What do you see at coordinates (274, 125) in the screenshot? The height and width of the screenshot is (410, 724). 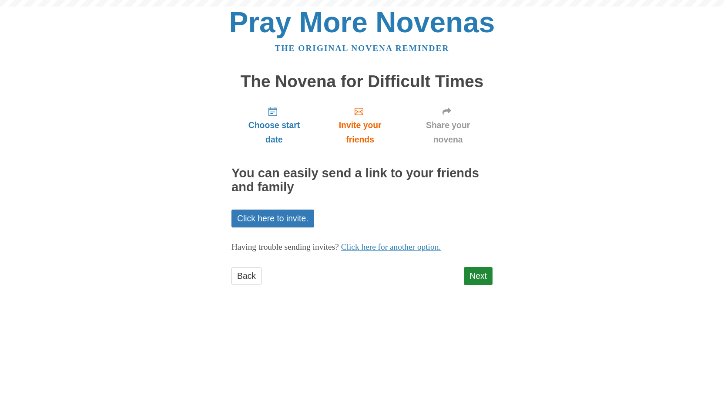 I see `a: Choose start date` at bounding box center [274, 125].